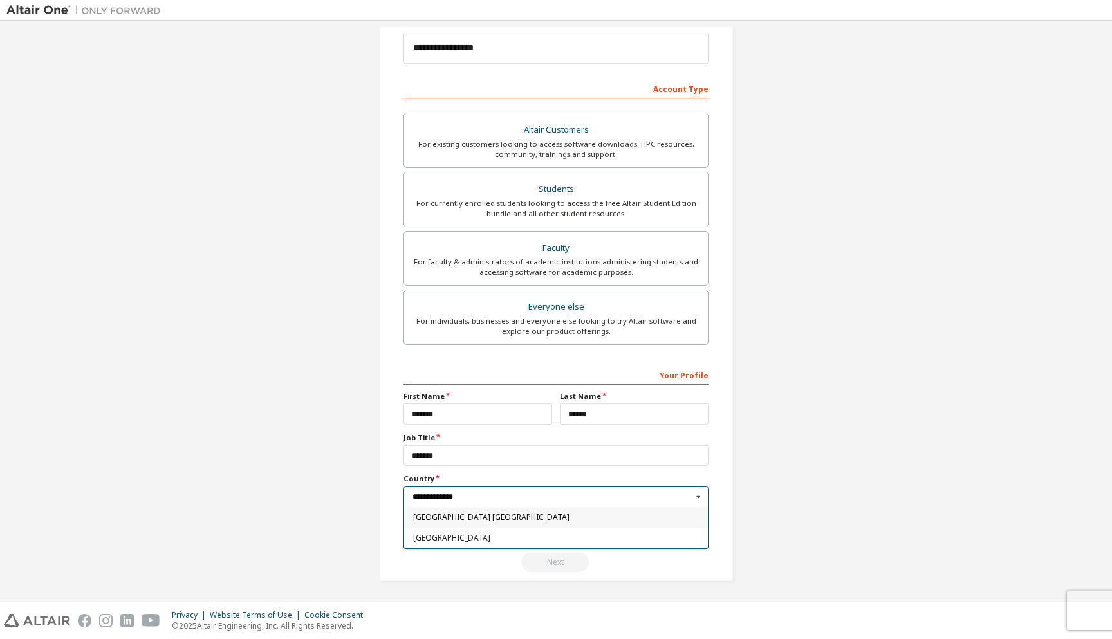 The width and height of the screenshot is (1112, 639). What do you see at coordinates (556, 375) in the screenshot?
I see `div: Your Profile` at bounding box center [556, 375].